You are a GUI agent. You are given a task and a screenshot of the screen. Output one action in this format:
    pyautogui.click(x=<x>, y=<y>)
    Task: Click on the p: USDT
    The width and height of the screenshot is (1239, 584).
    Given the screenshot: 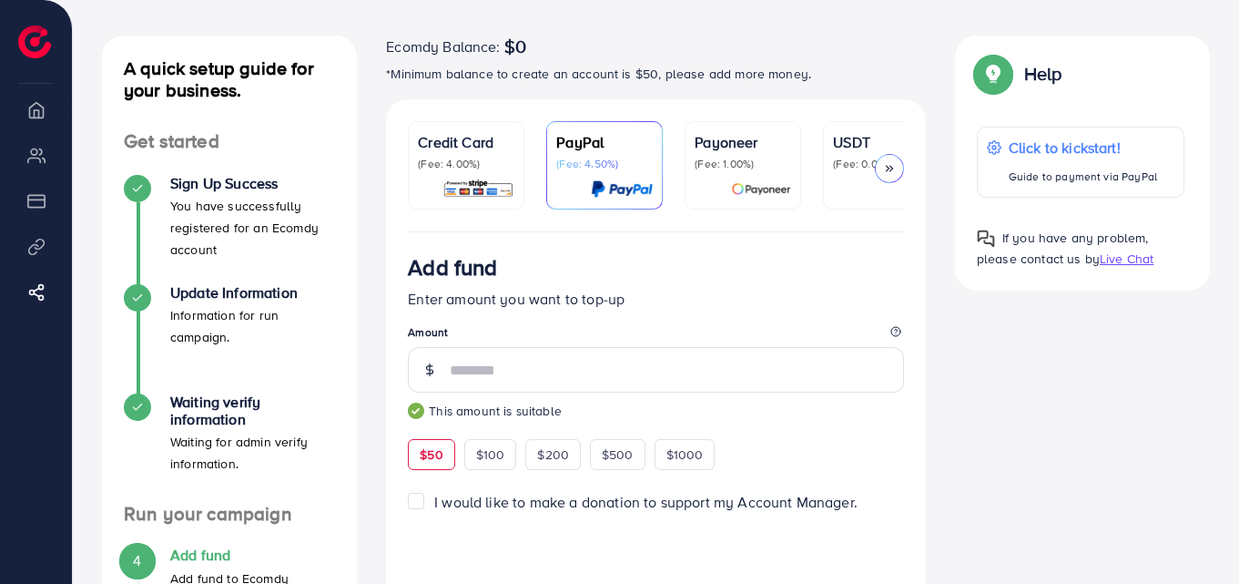 What is the action you would take?
    pyautogui.click(x=882, y=142)
    